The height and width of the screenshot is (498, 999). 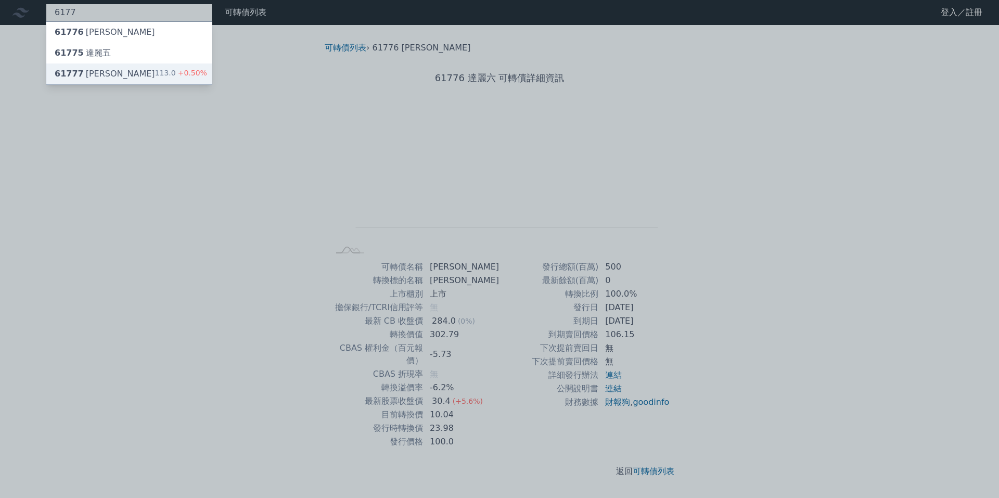 What do you see at coordinates (83, 53) in the screenshot?
I see `div: 達麗五` at bounding box center [83, 53].